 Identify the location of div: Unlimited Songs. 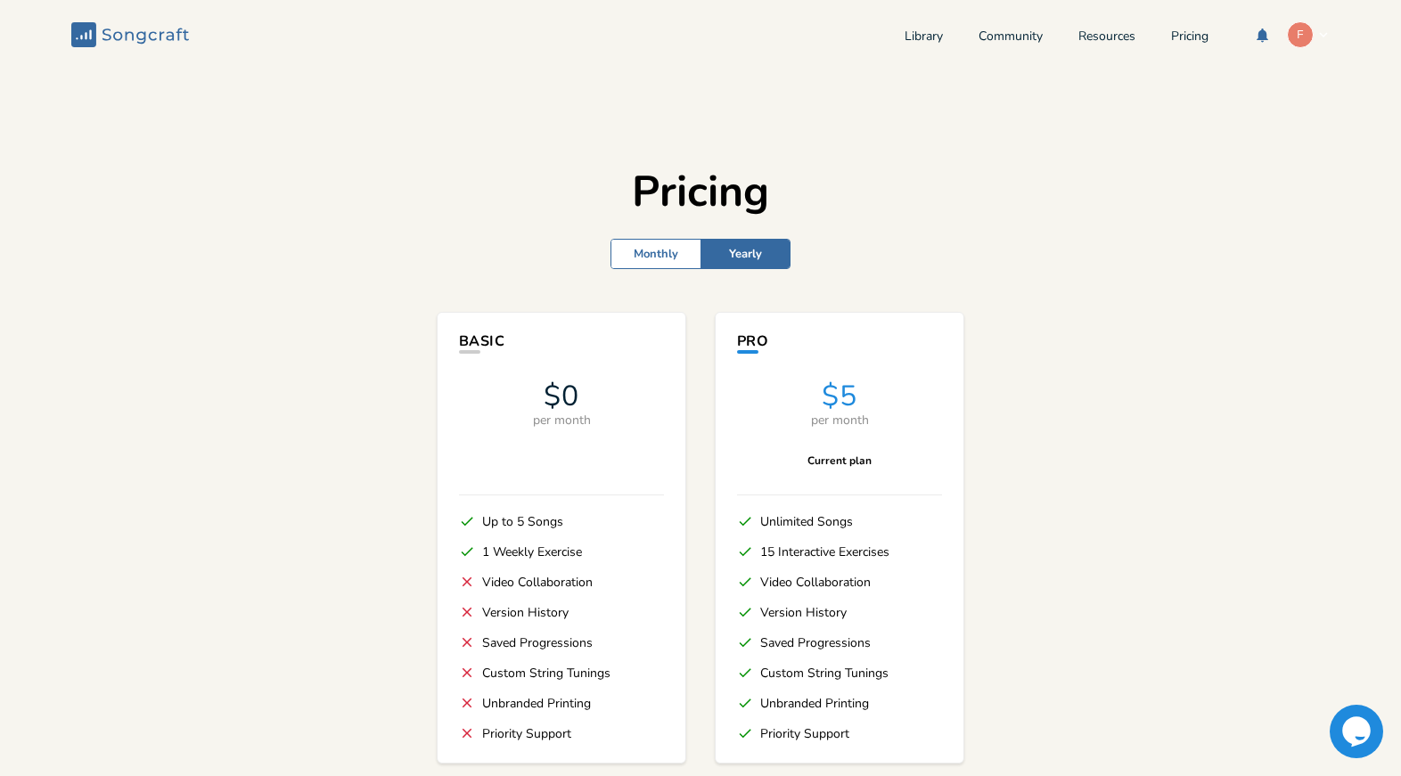
(806, 521).